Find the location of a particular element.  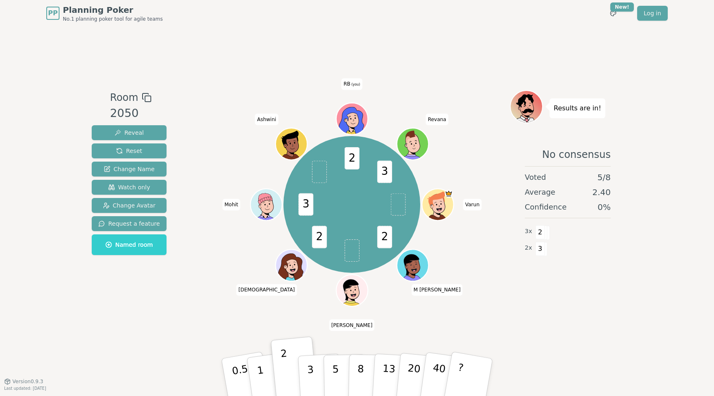

span: Planning Poker is located at coordinates (113, 10).